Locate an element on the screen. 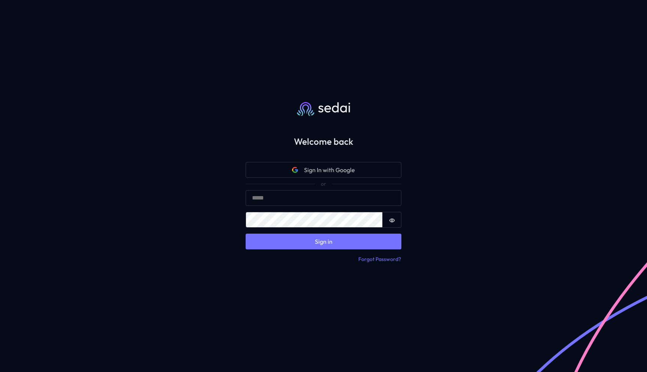 This screenshot has height=372, width=647. button: Sign in is located at coordinates (324, 241).